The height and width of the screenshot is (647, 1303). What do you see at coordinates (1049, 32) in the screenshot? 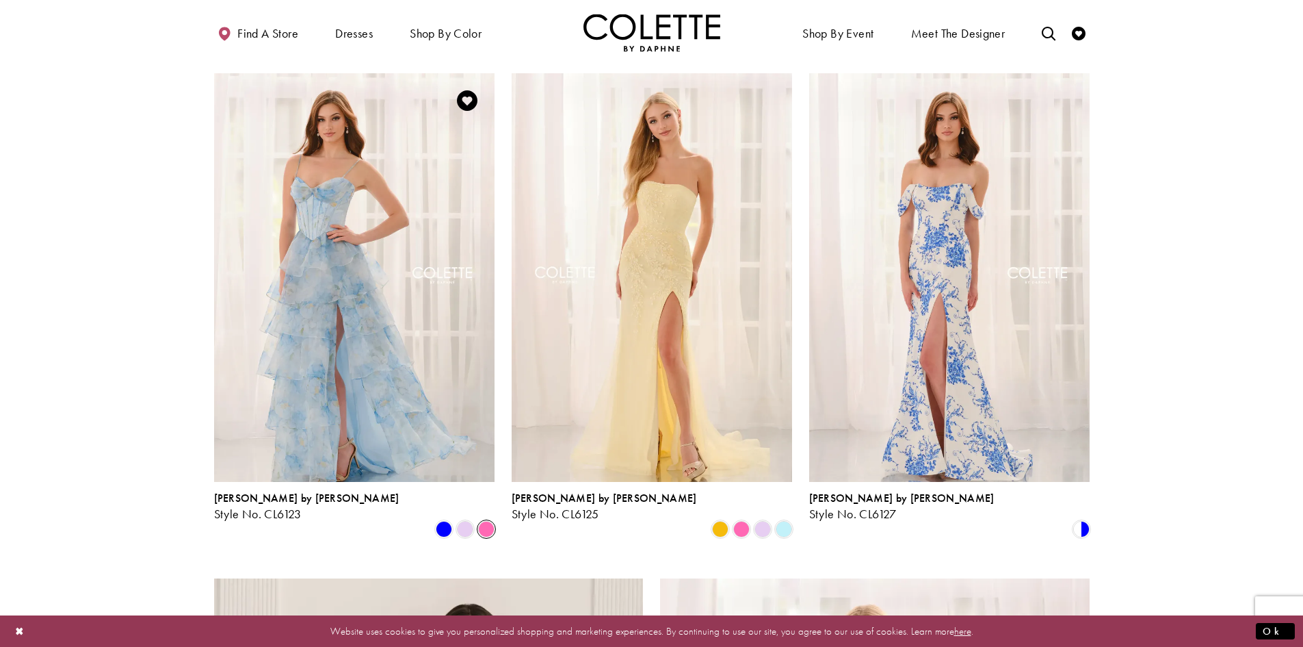
I see `a: Toggle search` at bounding box center [1049, 32].